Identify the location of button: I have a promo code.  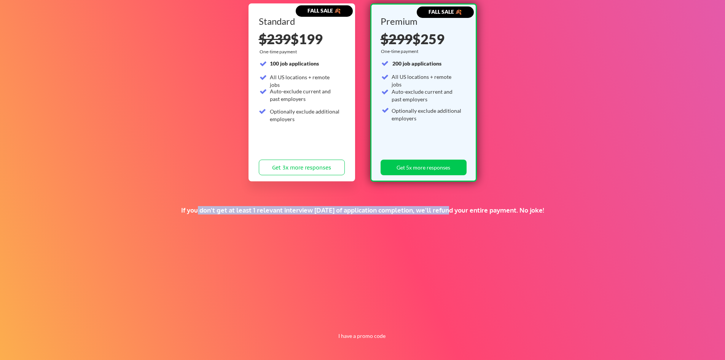
(362, 336).